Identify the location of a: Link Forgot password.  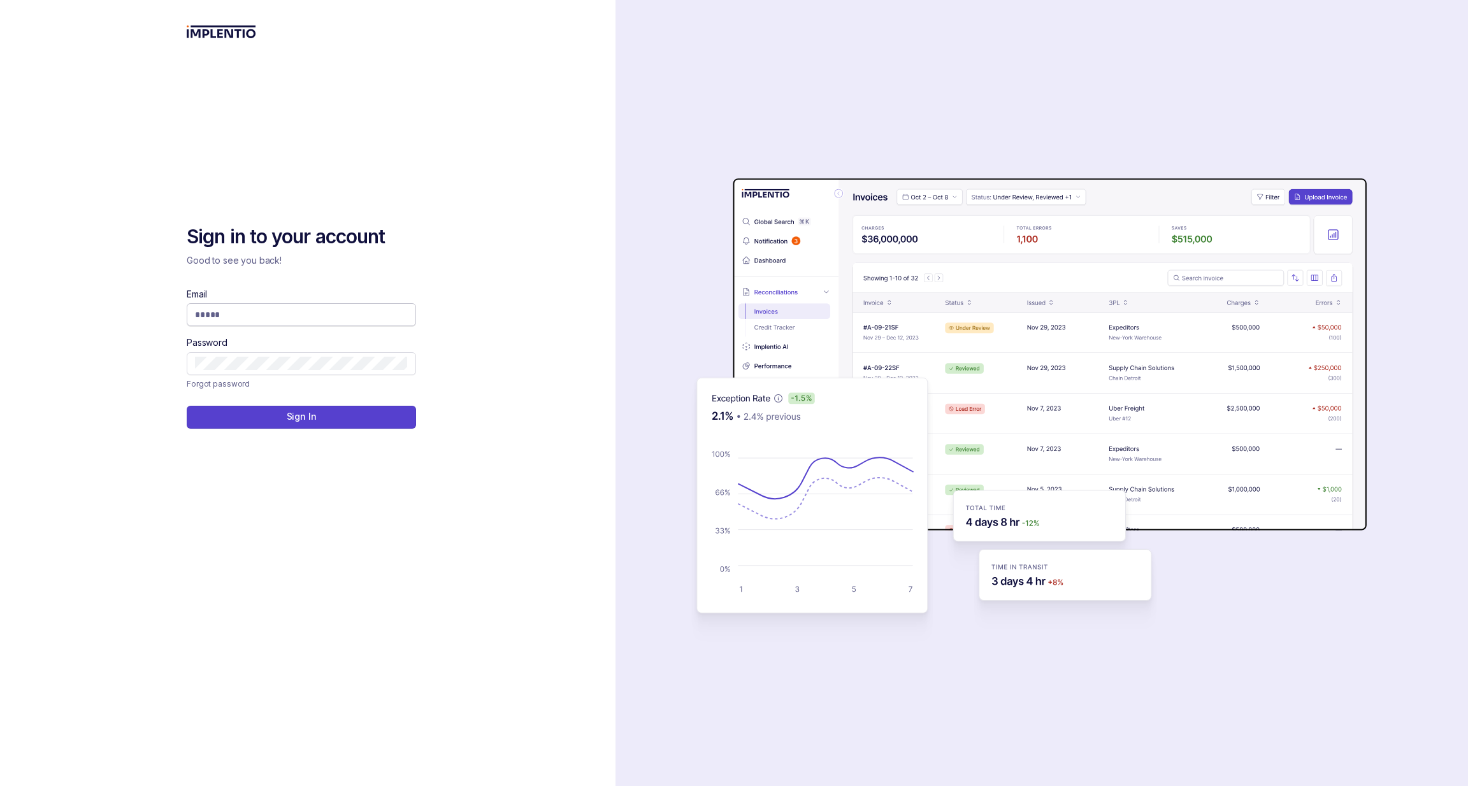
(218, 384).